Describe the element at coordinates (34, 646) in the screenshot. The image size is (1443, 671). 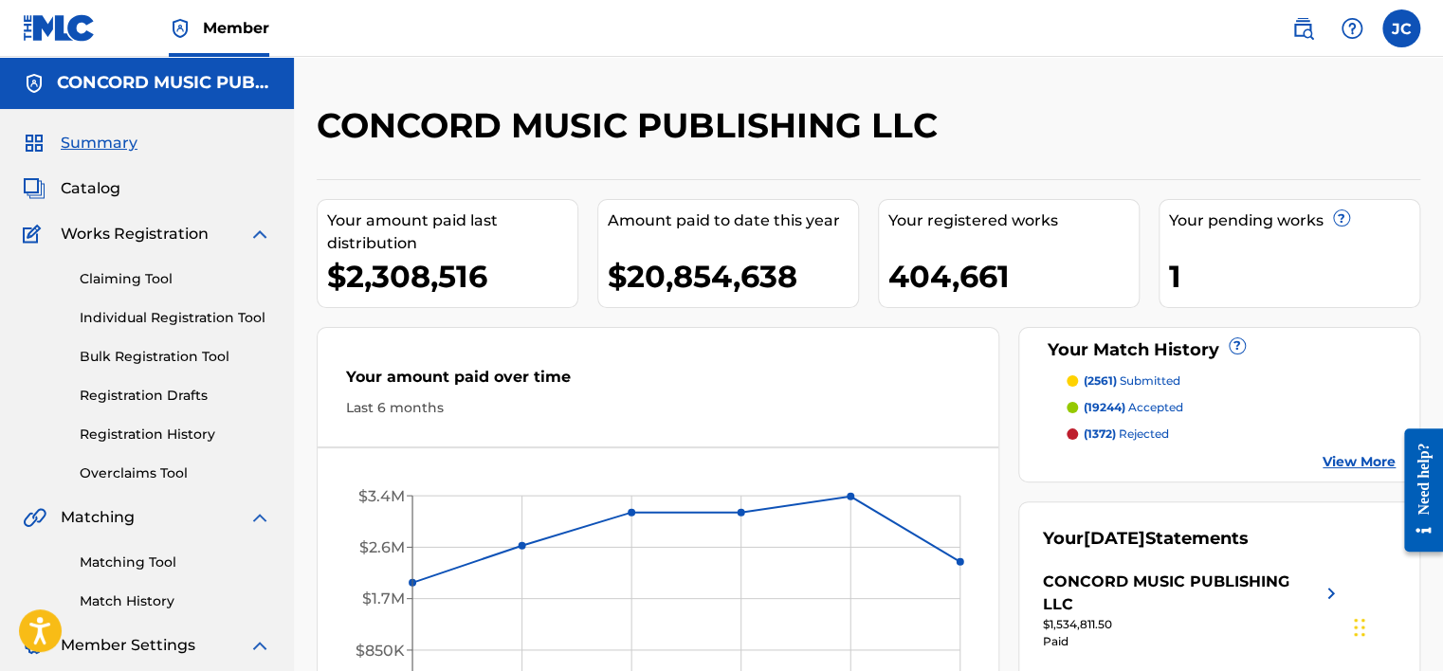
I see `img: Member Settings` at that location.